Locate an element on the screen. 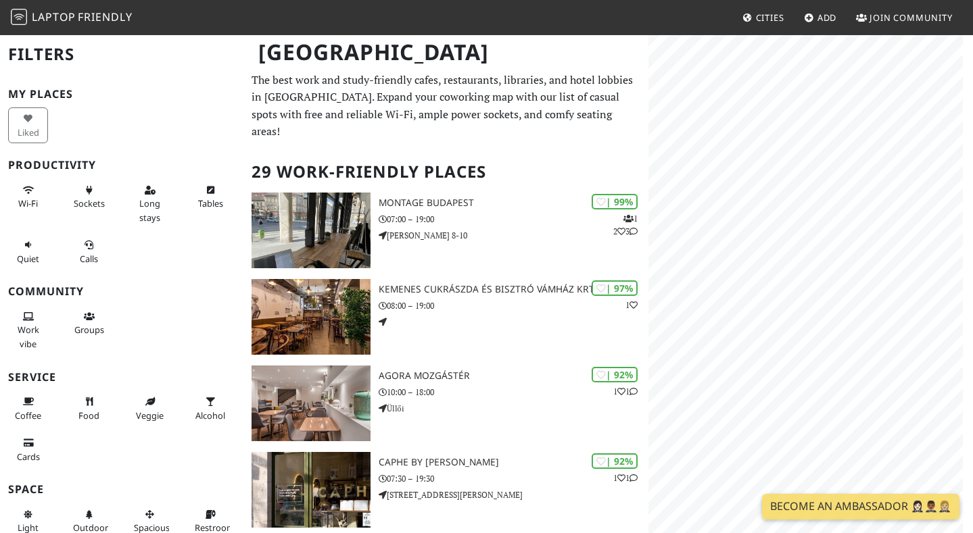  h3: Kemenes Cukrászda és Bisztró Vámház krt. is located at coordinates (514, 289).